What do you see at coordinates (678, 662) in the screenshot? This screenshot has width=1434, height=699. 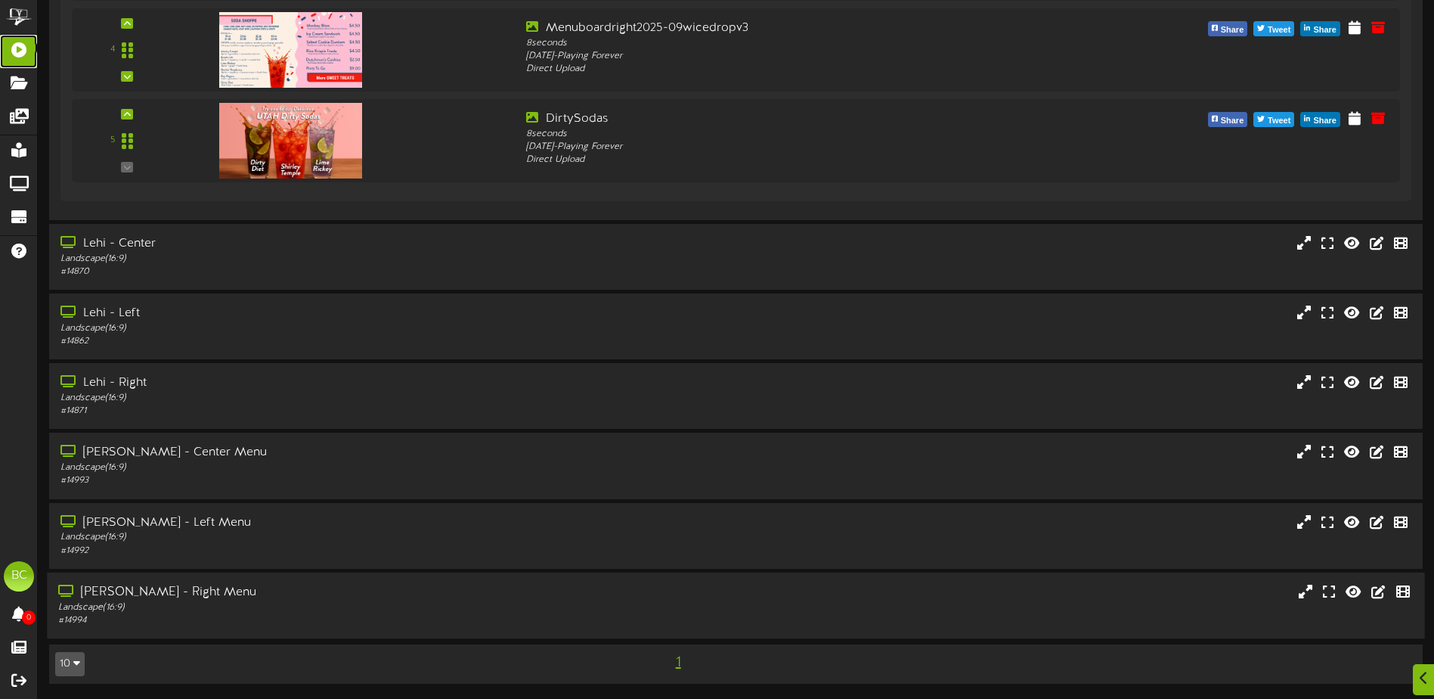 I see `span: 1` at bounding box center [678, 662].